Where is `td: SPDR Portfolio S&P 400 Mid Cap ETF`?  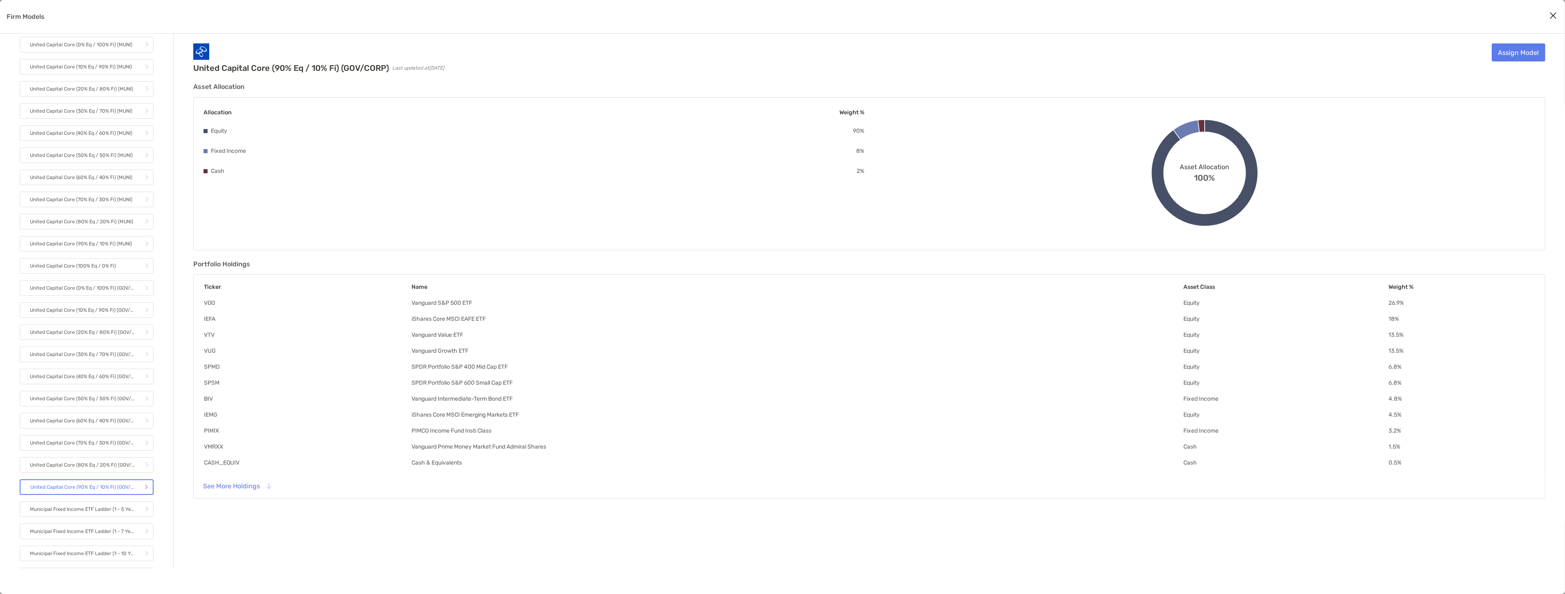
td: SPDR Portfolio S&P 400 Mid Cap ETF is located at coordinates (797, 366).